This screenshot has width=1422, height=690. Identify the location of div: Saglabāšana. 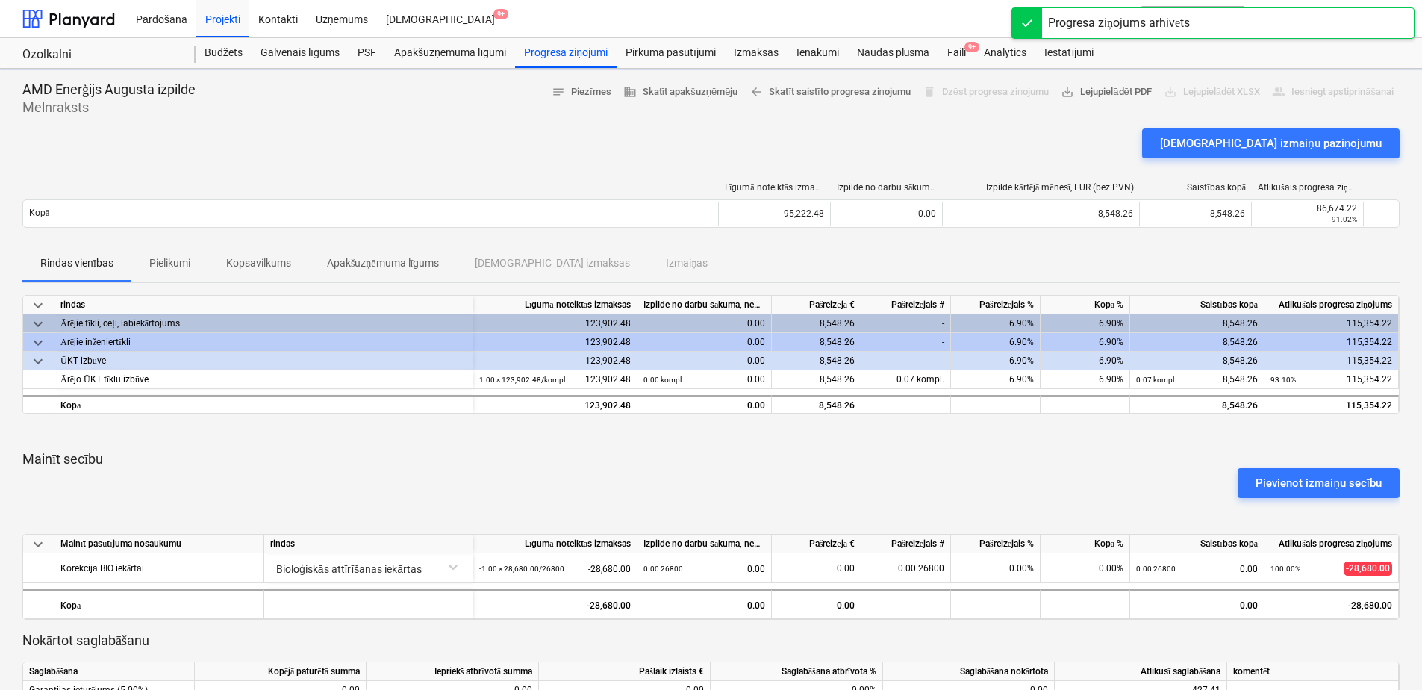
(109, 671).